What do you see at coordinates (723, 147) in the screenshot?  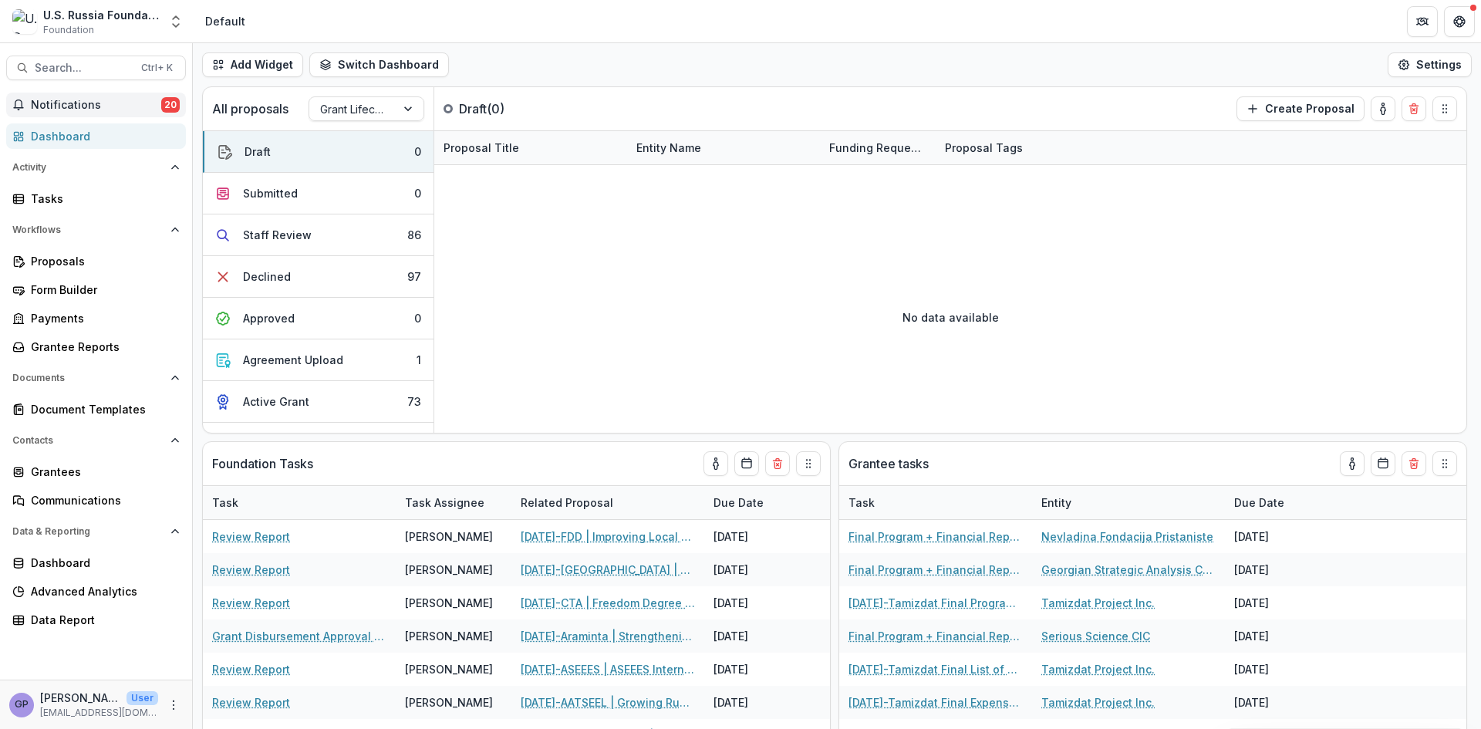 I see `div: Entity Name` at bounding box center [723, 147].